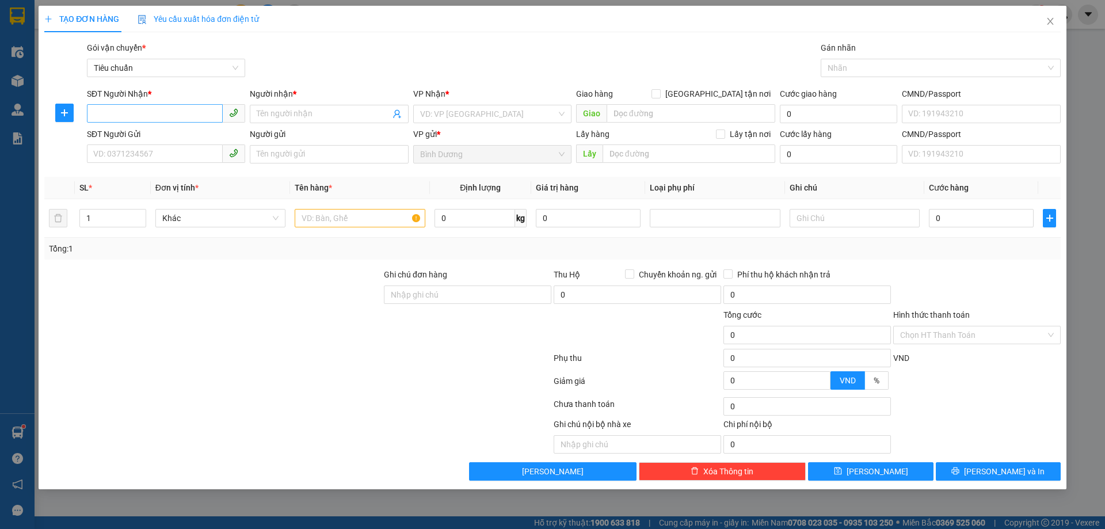 This screenshot has height=529, width=1105. I want to click on span: luthanhnhan.tienoanh - In:, so click(111, 53).